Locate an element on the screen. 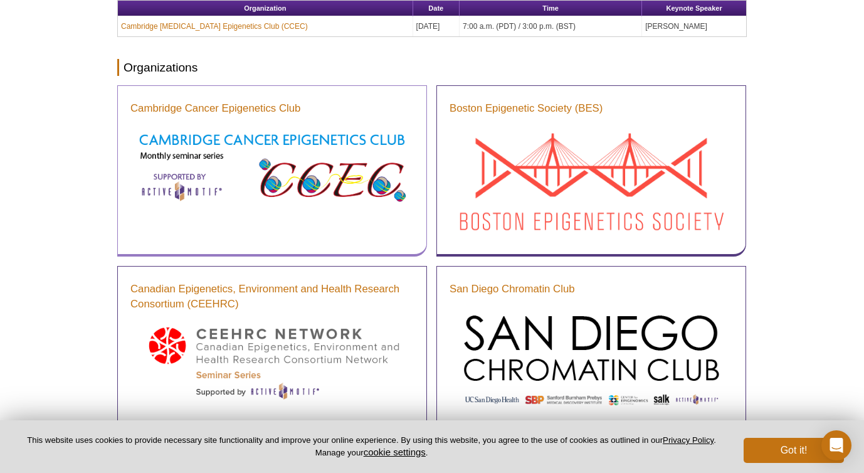 This screenshot has height=473, width=864. button: Got it! is located at coordinates (793, 450).